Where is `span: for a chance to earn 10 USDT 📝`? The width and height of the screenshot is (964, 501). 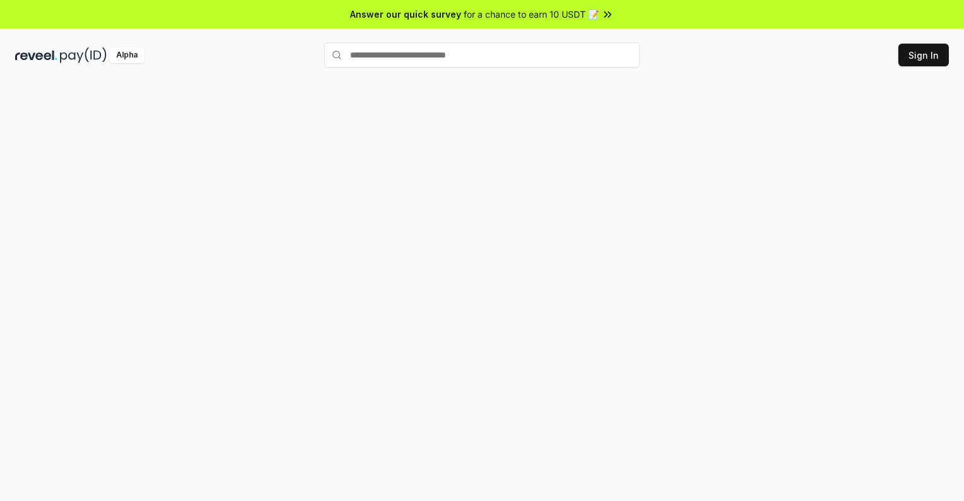
span: for a chance to earn 10 USDT 📝 is located at coordinates (531, 14).